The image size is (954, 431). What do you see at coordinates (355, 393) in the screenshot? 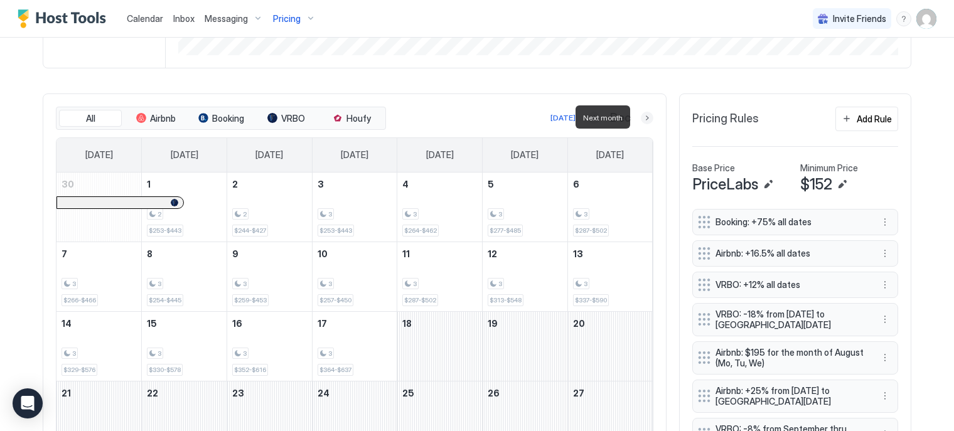
I see `a: December 24, 2025` at bounding box center [355, 393].